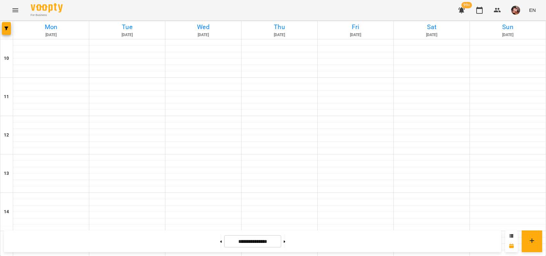  Describe the element at coordinates (355, 27) in the screenshot. I see `h6: Fri` at that location.